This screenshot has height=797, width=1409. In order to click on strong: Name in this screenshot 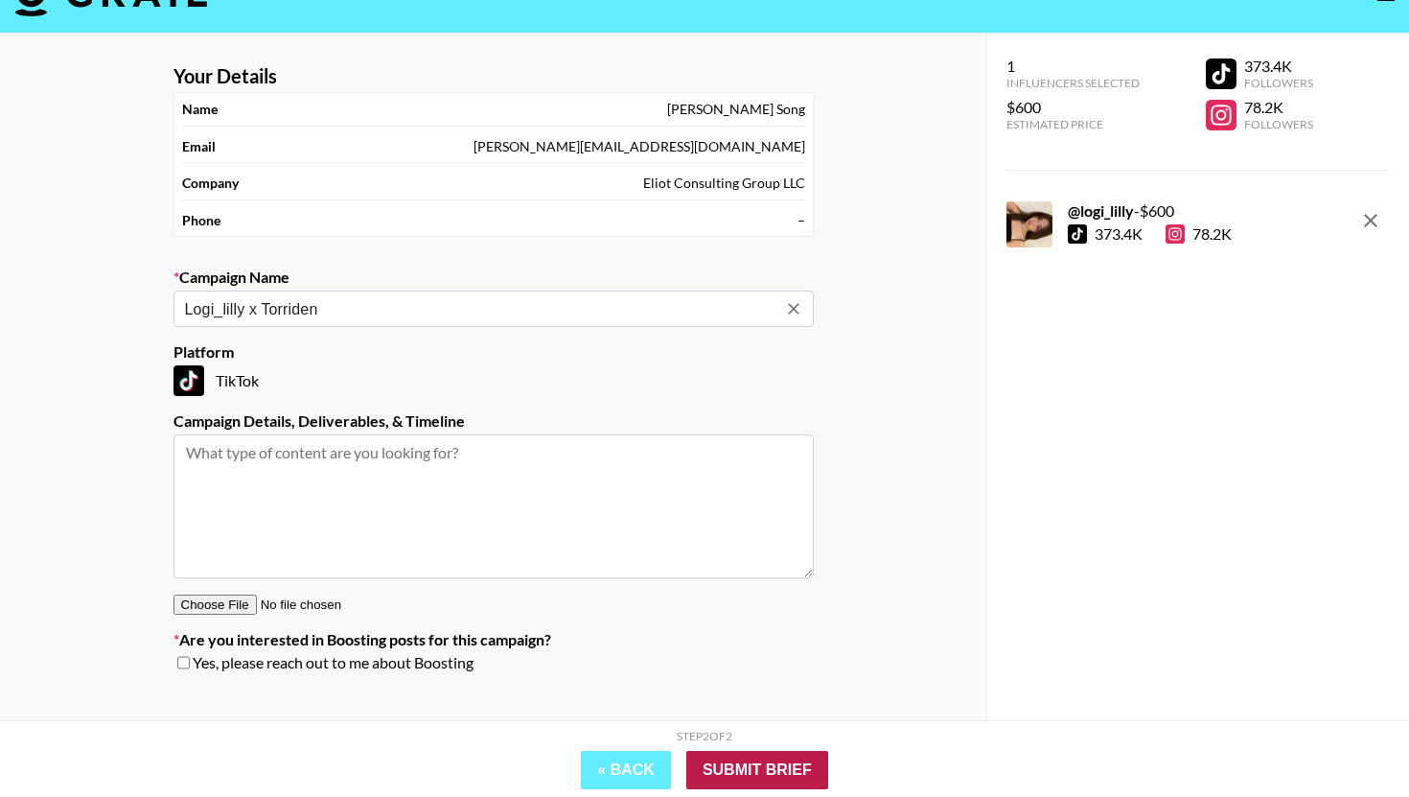, I will do `click(199, 109)`.